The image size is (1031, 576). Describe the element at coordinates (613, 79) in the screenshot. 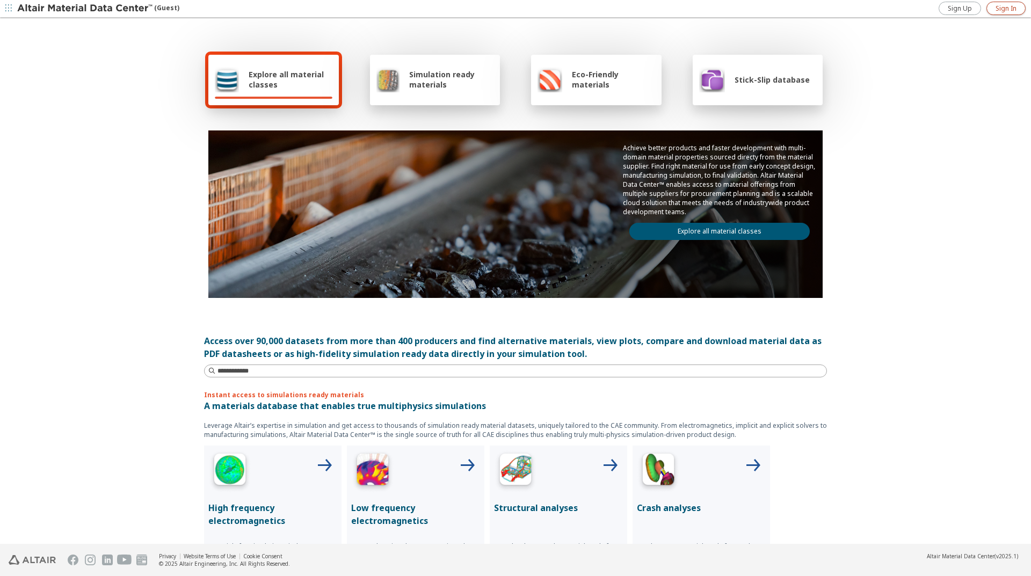

I see `span: Eco-Friendly materials` at that location.